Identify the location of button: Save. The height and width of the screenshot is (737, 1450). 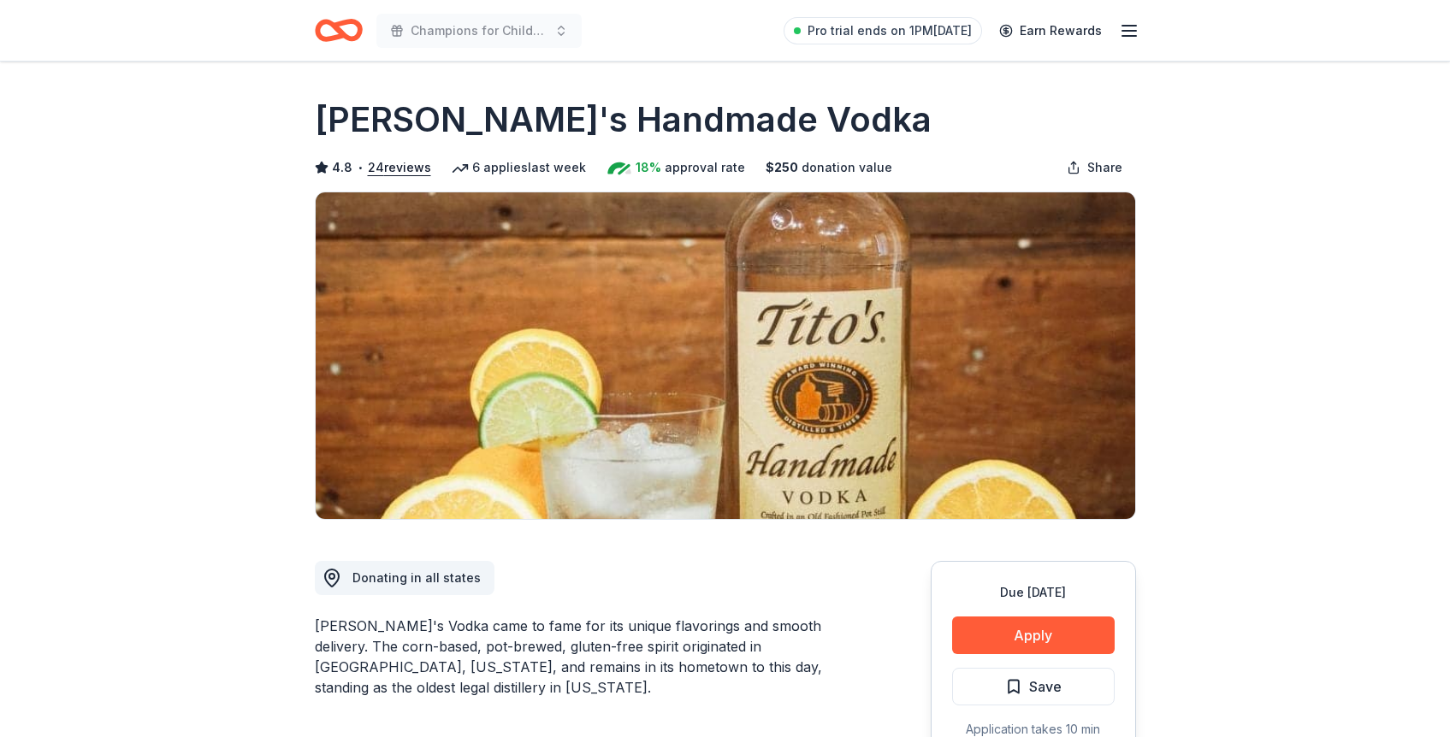
(1033, 687).